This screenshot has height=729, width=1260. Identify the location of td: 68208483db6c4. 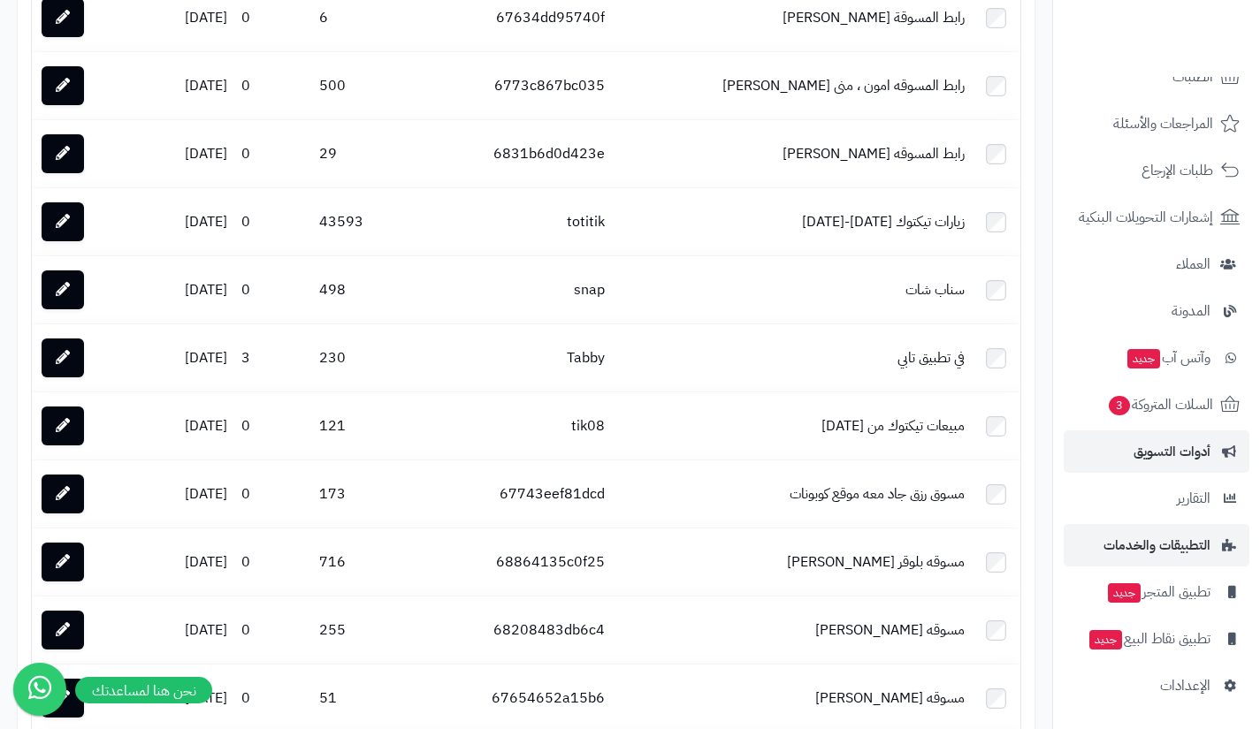
(503, 630).